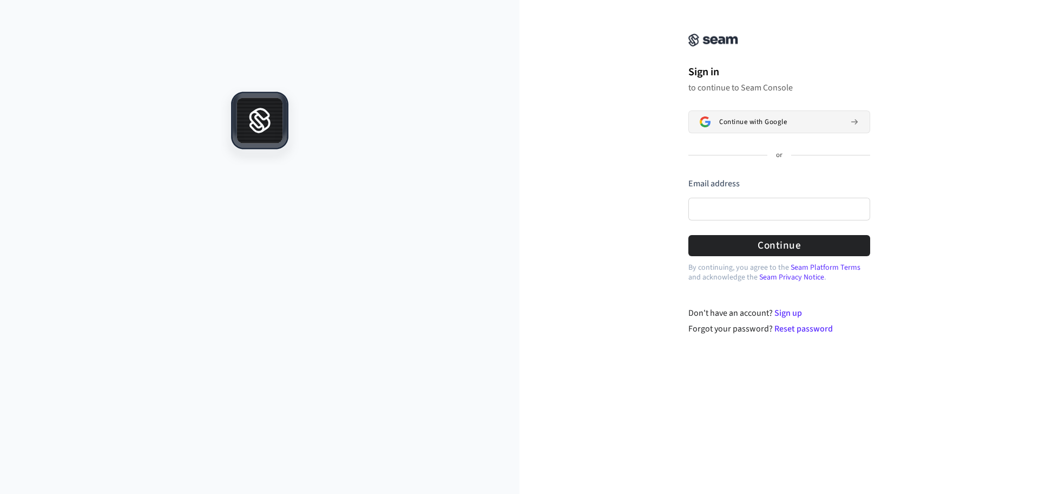 Image resolution: width=1039 pixels, height=494 pixels. I want to click on a: Seam Platform Terms, so click(825, 267).